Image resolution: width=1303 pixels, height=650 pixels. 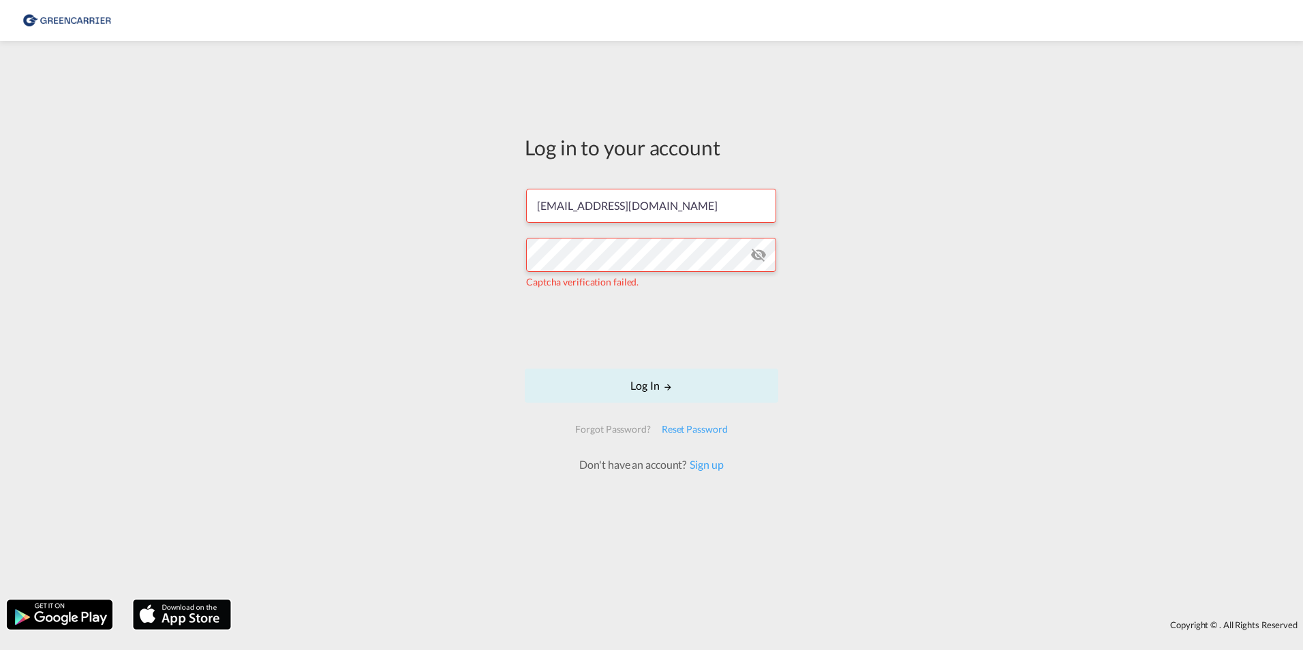 What do you see at coordinates (770, 625) in the screenshot?
I see `div: Copyright © . All Rights Reserved` at bounding box center [770, 625].